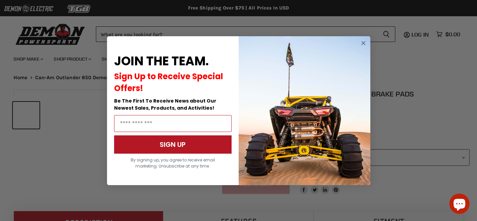 This screenshot has width=477, height=221. Describe the element at coordinates (460, 204) in the screenshot. I see `inbox-online-store-chat: Shopify online store chat` at that location.